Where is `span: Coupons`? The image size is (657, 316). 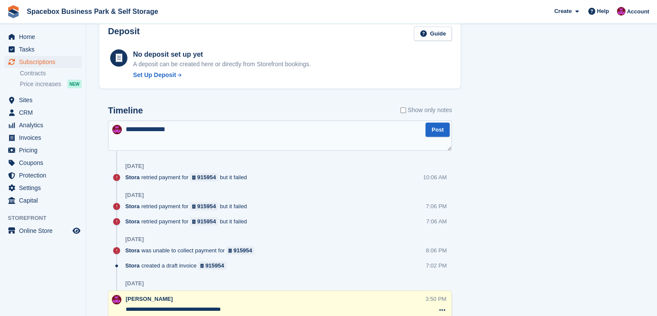
span: Coupons is located at coordinates (45, 163).